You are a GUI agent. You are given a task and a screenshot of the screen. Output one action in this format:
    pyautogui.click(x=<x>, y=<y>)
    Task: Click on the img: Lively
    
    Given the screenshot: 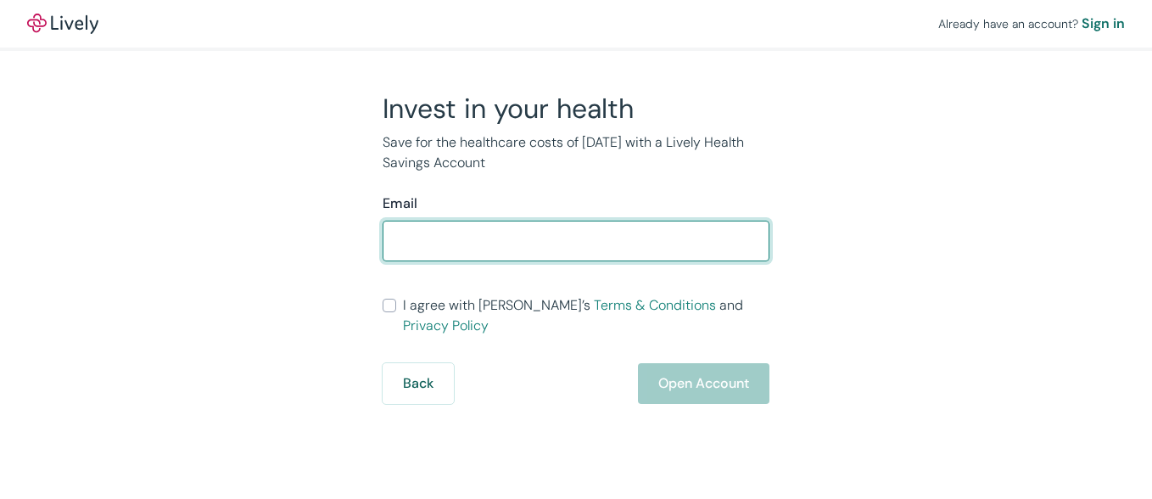 What is the action you would take?
    pyautogui.click(x=63, y=24)
    